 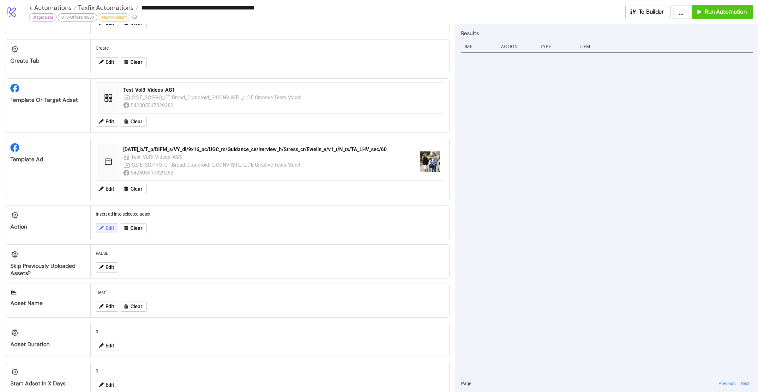 What do you see at coordinates (53, 8) in the screenshot?
I see `a: < Automations` at bounding box center [53, 8].